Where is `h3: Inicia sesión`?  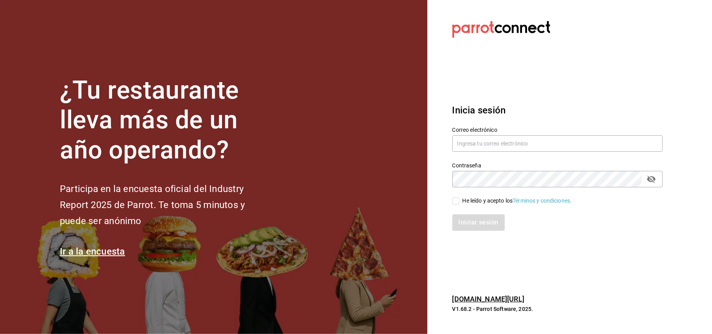
h3: Inicia sesión is located at coordinates (557, 110).